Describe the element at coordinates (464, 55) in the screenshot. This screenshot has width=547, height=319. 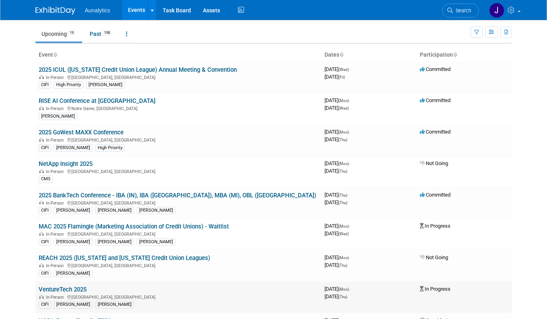
I see `th: Participation` at that location.